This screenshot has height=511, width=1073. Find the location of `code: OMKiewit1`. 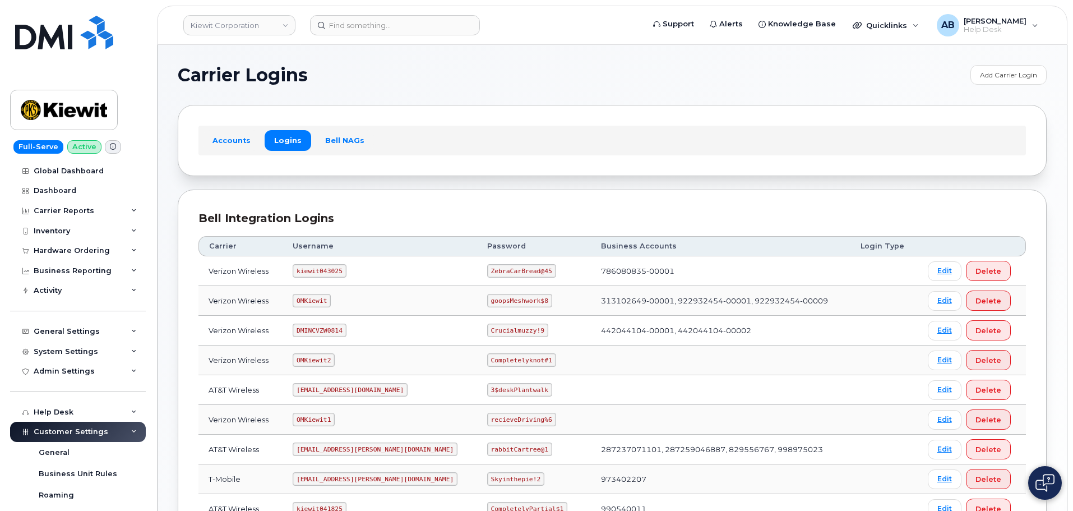

code: OMKiewit1 is located at coordinates (314, 419).